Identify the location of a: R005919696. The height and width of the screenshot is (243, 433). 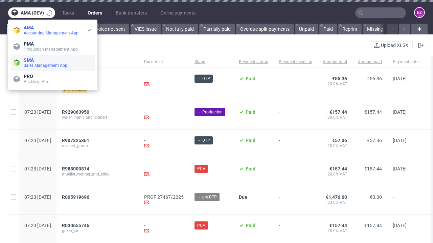
(76, 197).